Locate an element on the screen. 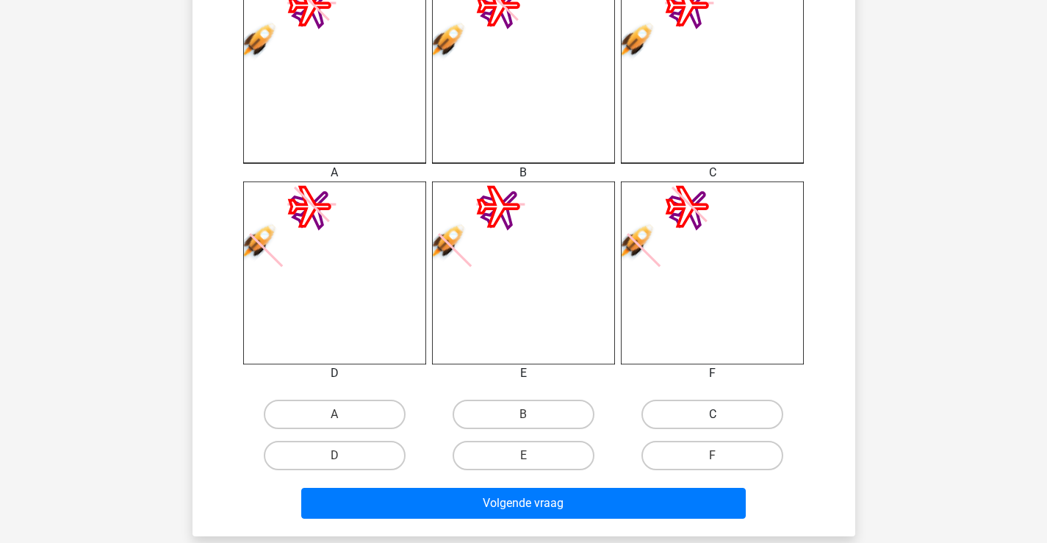 The height and width of the screenshot is (543, 1047). div: B is located at coordinates (523, 173).